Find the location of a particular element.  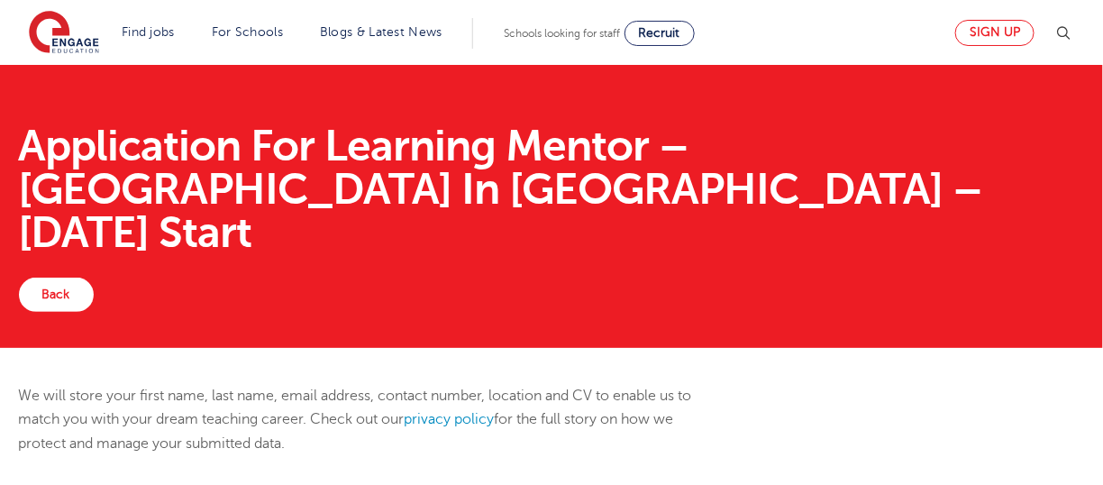

span: Schools looking for staff is located at coordinates (562, 33).